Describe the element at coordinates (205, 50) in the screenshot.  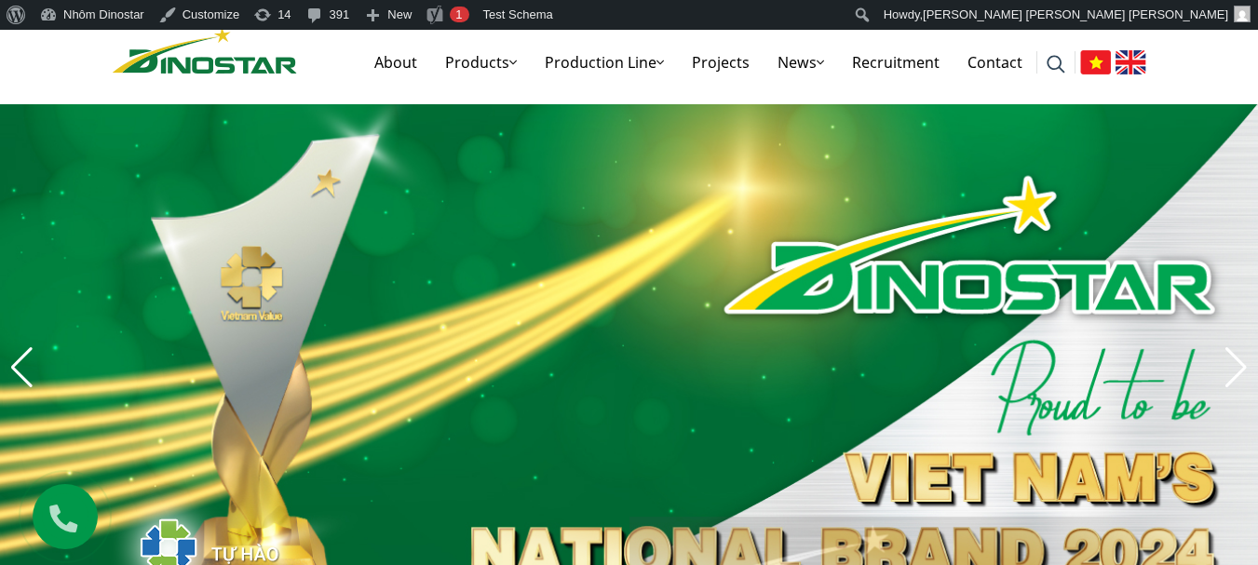
I see `img: Nhôm Dinostar` at that location.